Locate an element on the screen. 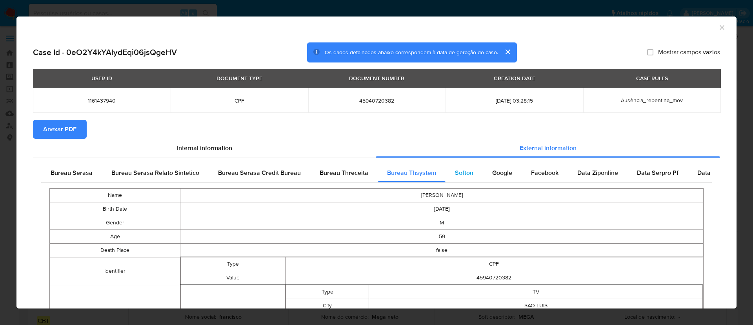 Image resolution: width=753 pixels, height=325 pixels. td: CPF is located at coordinates (494, 263).